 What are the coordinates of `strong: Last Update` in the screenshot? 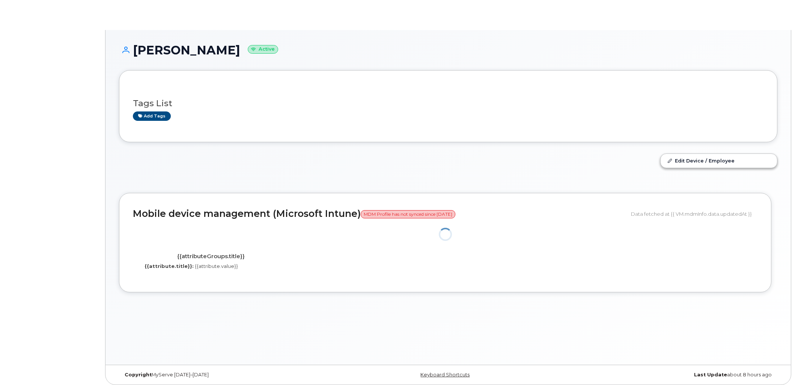 It's located at (711, 375).